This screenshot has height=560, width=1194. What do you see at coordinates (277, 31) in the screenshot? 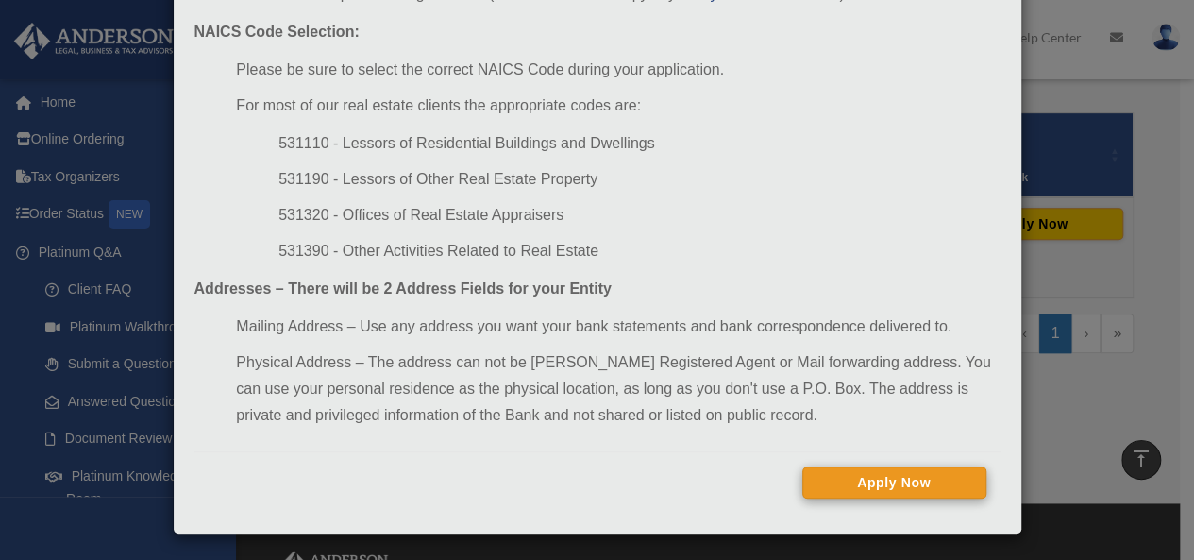
I see `strong: NAICS Code Selection:` at bounding box center [277, 31].